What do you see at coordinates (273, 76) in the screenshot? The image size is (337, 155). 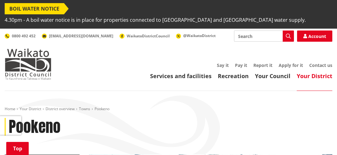 I see `a: Your Council` at bounding box center [273, 76].